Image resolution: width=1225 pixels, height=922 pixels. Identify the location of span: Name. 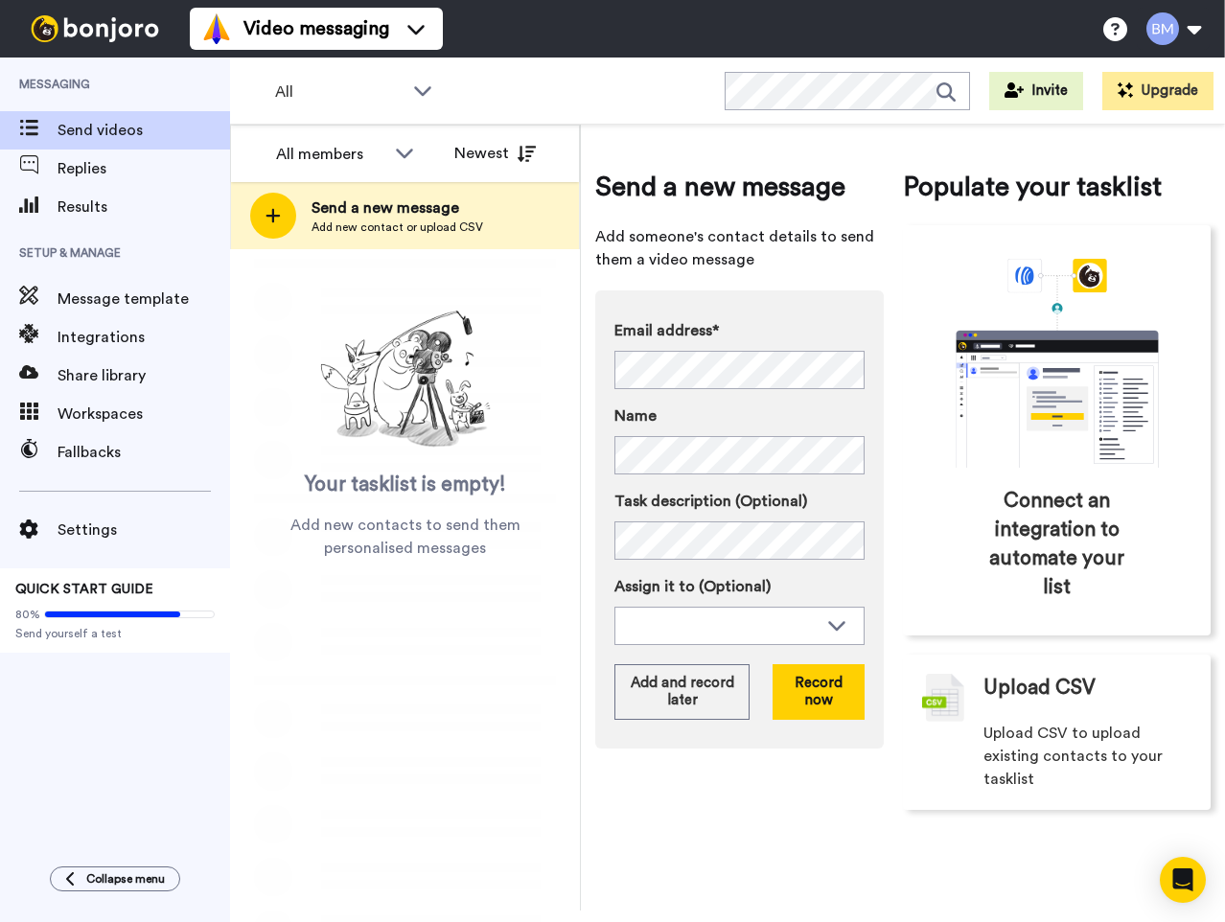
(636, 416).